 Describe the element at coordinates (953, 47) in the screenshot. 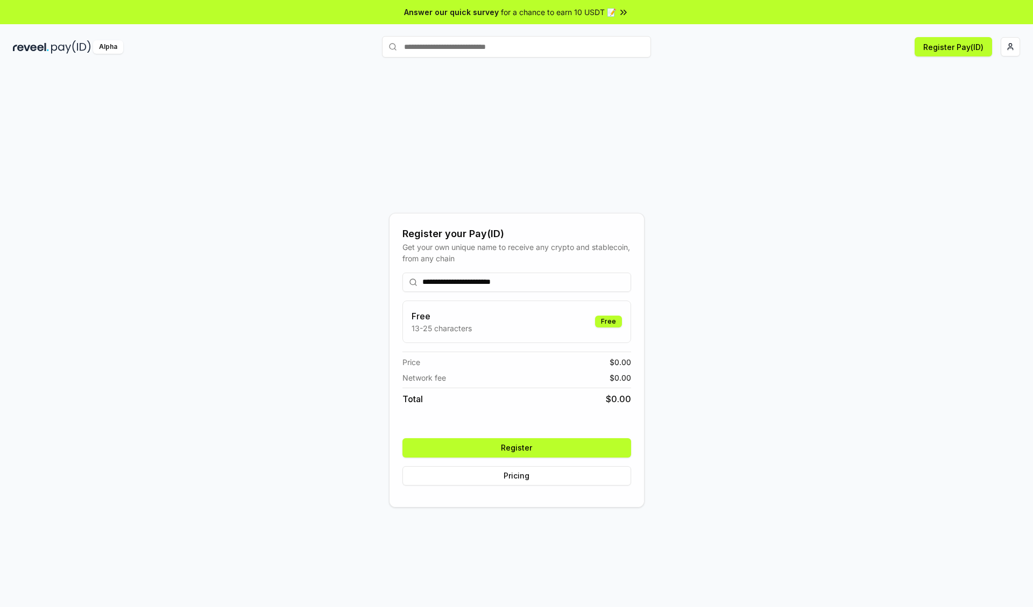

I see `button: Register Pay(ID)` at that location.